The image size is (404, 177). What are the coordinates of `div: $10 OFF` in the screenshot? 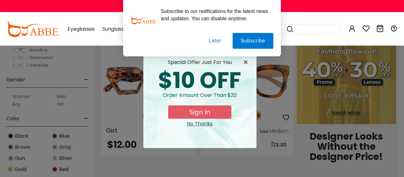 It's located at (200, 80).